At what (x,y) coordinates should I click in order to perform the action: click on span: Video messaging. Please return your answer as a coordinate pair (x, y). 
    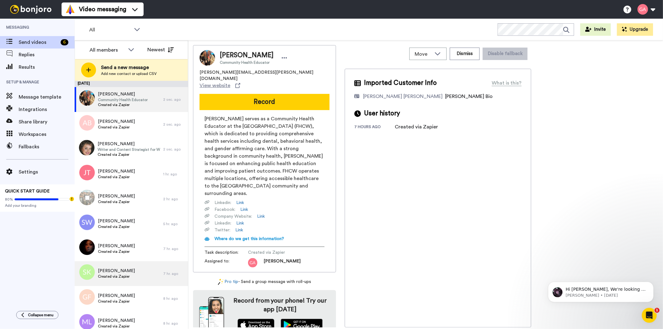
    Looking at the image, I should click on (103, 9).